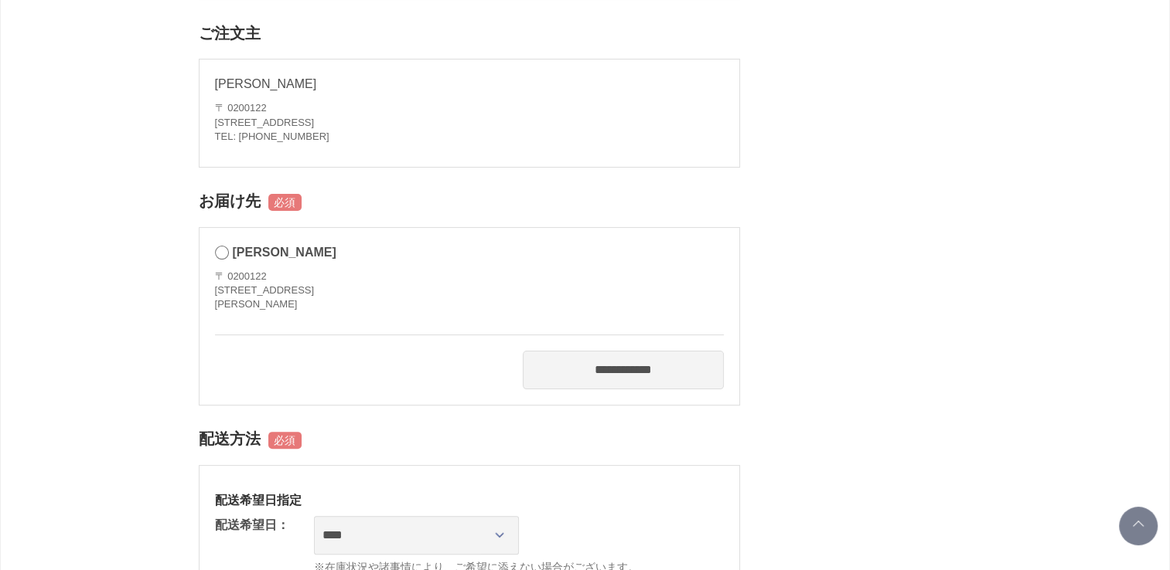 This screenshot has height=570, width=1170. What do you see at coordinates (469, 33) in the screenshot?
I see `h2: ご注文主` at bounding box center [469, 33].